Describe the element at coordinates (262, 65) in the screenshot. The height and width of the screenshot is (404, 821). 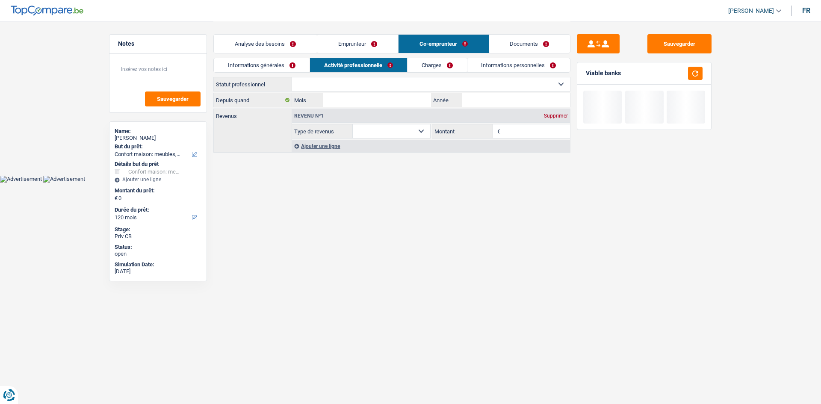
I see `a: Informations générales` at that location.